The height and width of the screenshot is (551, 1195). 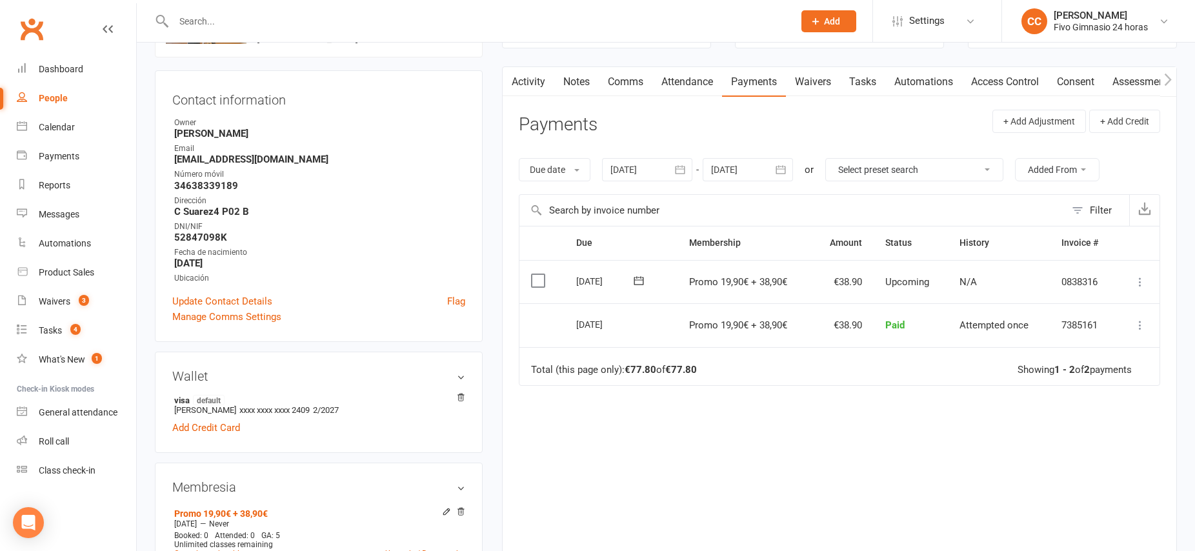 What do you see at coordinates (828, 21) in the screenshot?
I see `button: Add` at bounding box center [828, 21].